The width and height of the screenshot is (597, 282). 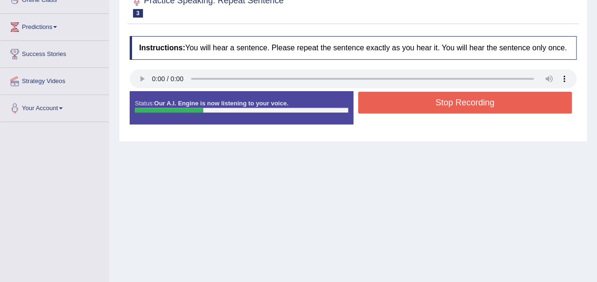 I want to click on div: Status:, so click(x=241, y=108).